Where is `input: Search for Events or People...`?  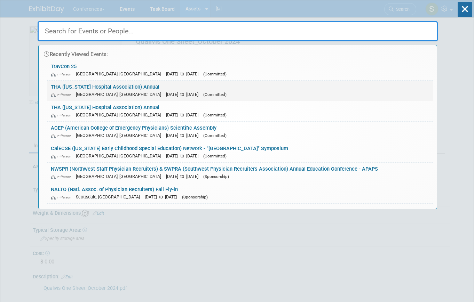 input: Search for Events or People... is located at coordinates (238, 31).